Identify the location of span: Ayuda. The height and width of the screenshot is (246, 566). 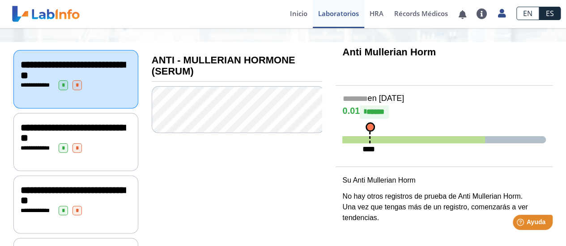
(50, 11).